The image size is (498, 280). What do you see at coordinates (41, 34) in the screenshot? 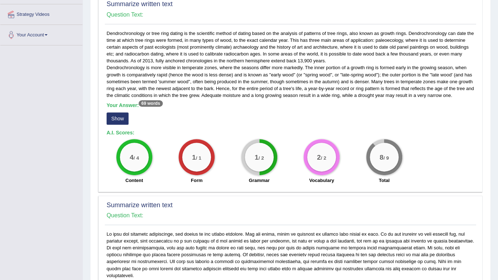
I see `a: Your Account` at bounding box center [41, 34].